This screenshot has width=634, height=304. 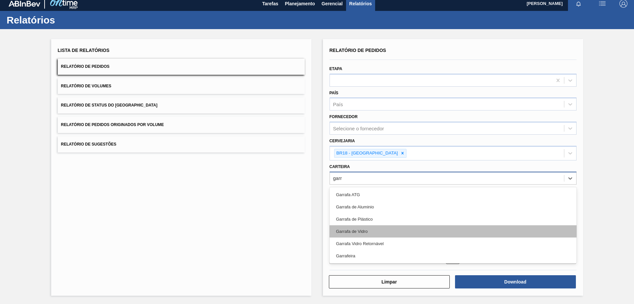 I want to click on h1: Relatórios, so click(x=65, y=20).